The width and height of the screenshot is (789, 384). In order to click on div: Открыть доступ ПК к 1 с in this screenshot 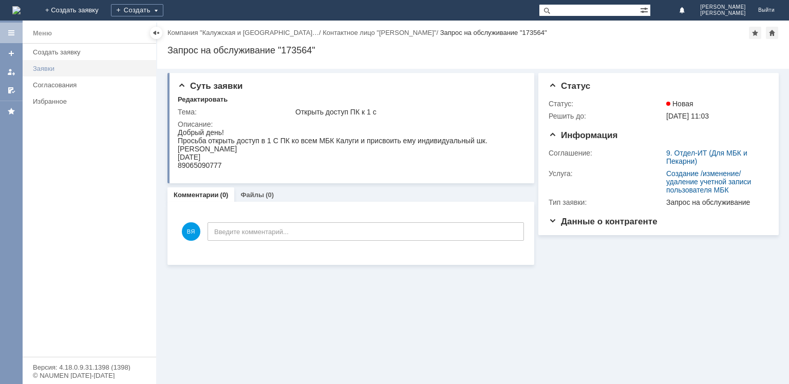, I will do `click(408, 112)`.